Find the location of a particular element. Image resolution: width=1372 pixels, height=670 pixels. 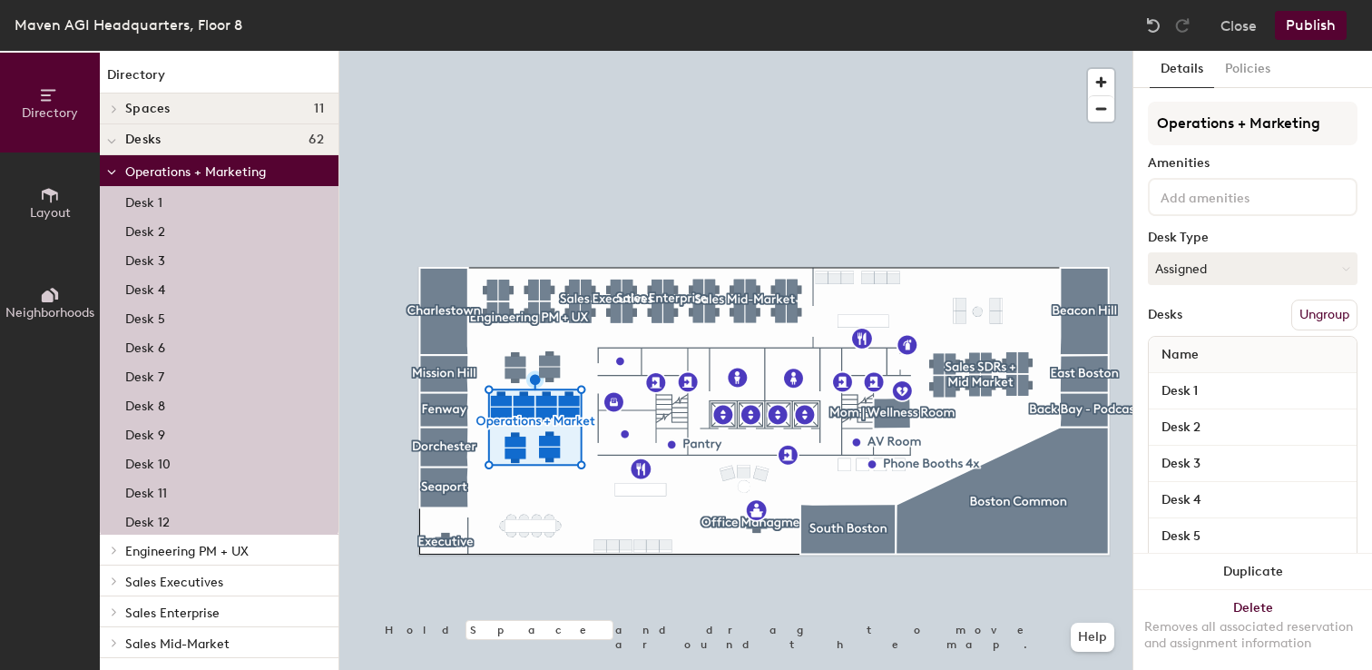

p: Desk 12 is located at coordinates (147, 519).